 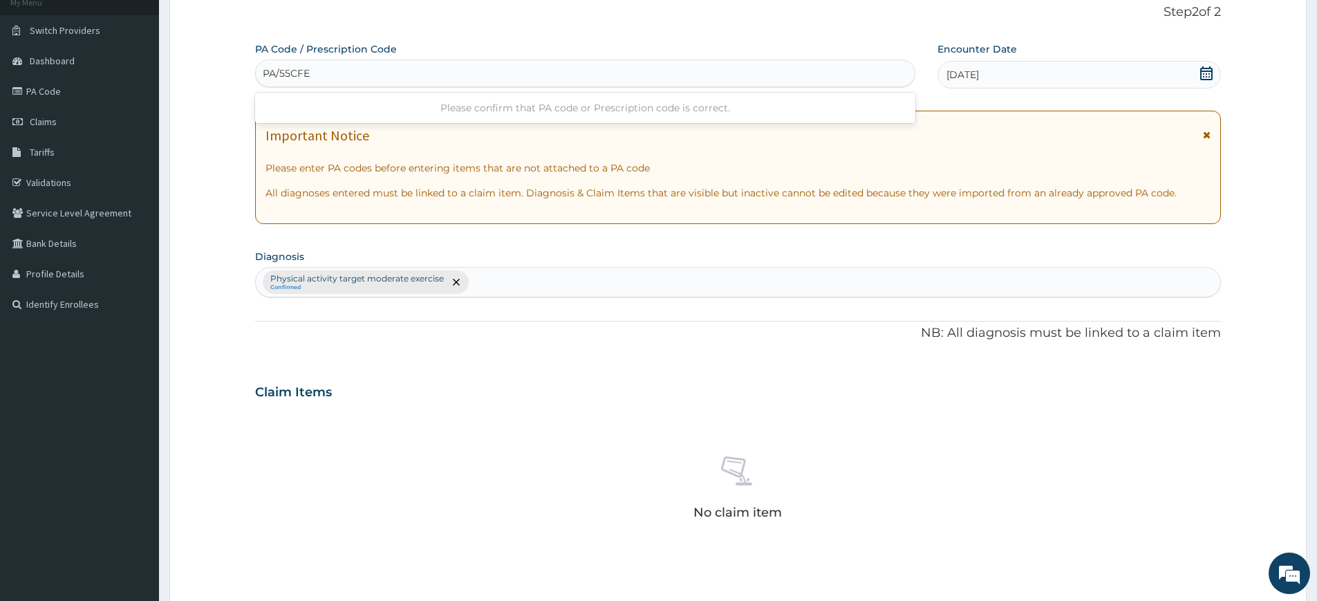 I want to click on label: PA Code / Prescription Code, so click(x=326, y=49).